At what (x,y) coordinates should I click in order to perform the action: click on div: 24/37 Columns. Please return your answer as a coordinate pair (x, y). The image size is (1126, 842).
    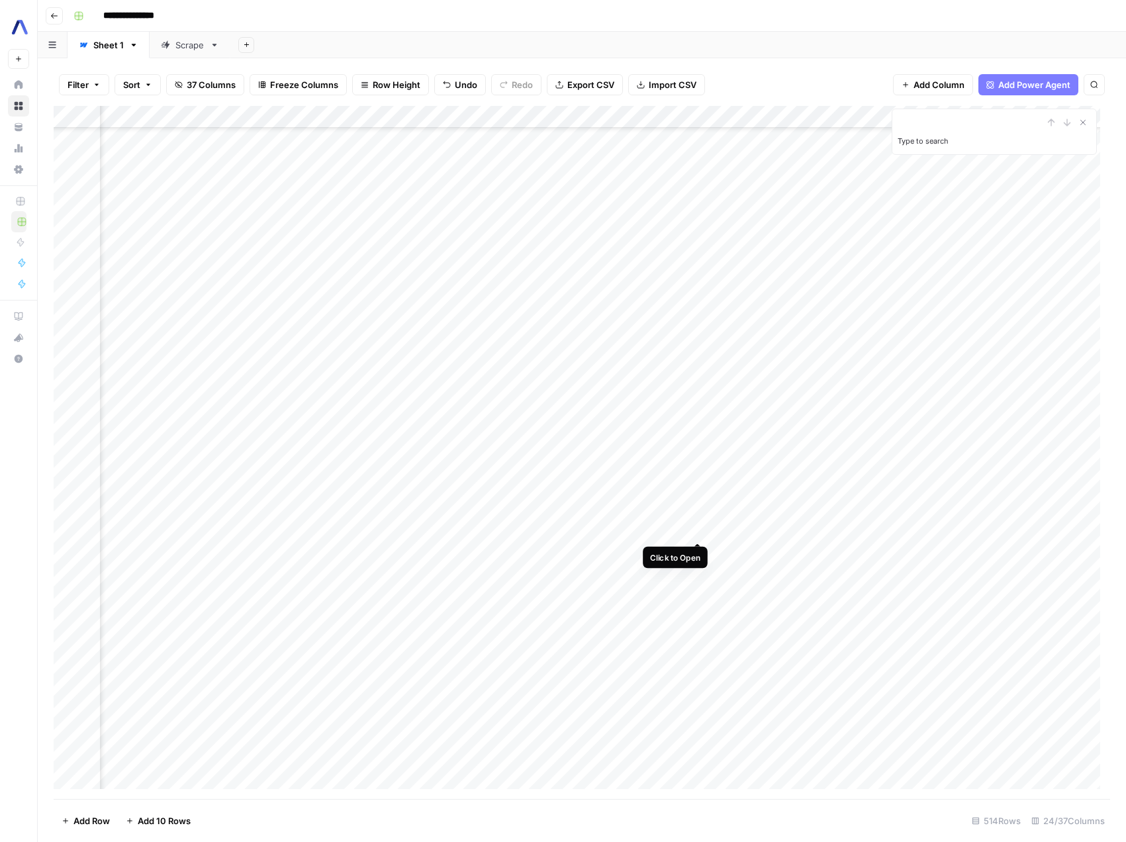
    Looking at the image, I should click on (1068, 821).